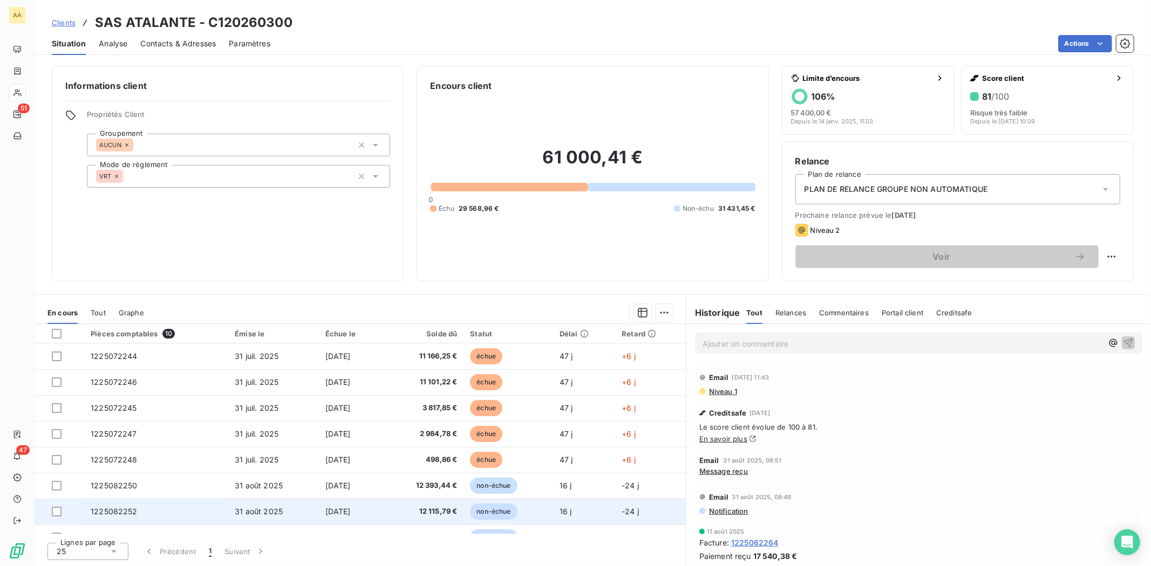 This screenshot has height=566, width=1151. I want to click on span: Commentaires, so click(844, 313).